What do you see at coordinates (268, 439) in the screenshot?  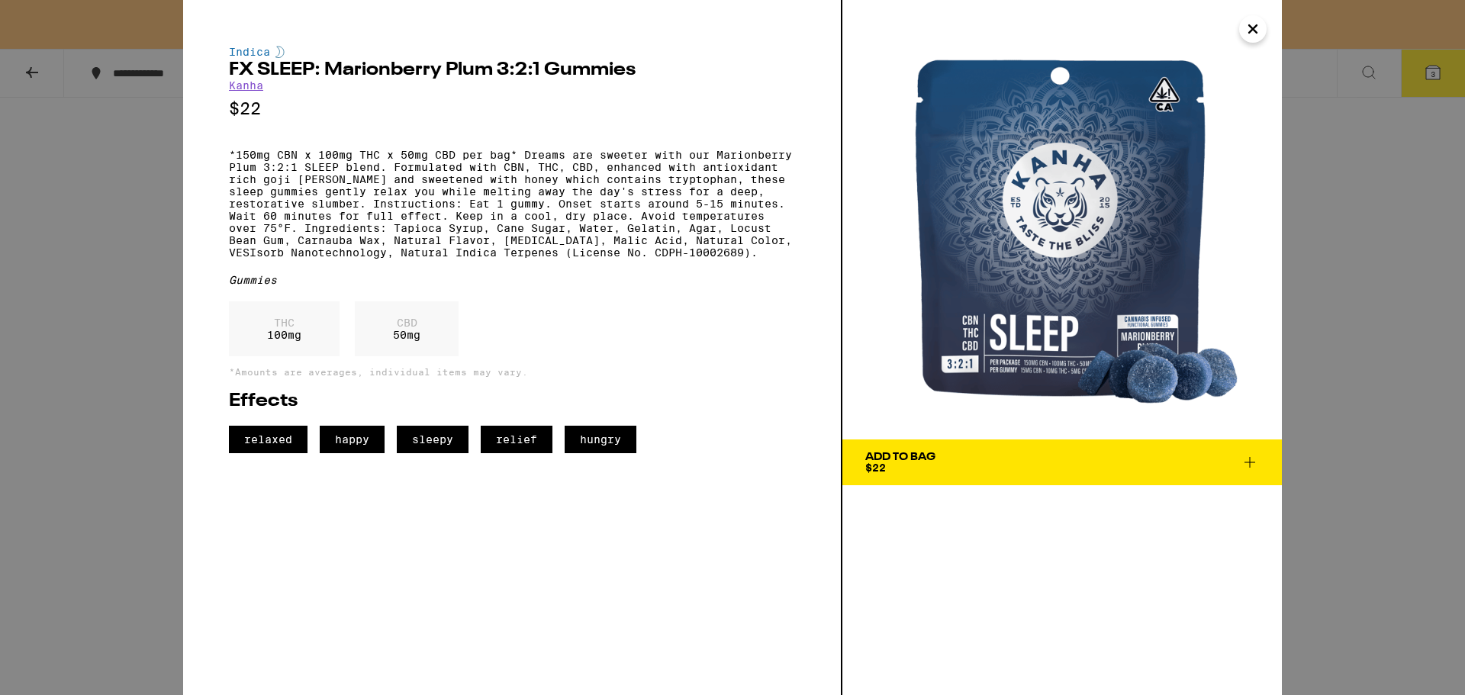 I see `span: relaxed` at bounding box center [268, 439].